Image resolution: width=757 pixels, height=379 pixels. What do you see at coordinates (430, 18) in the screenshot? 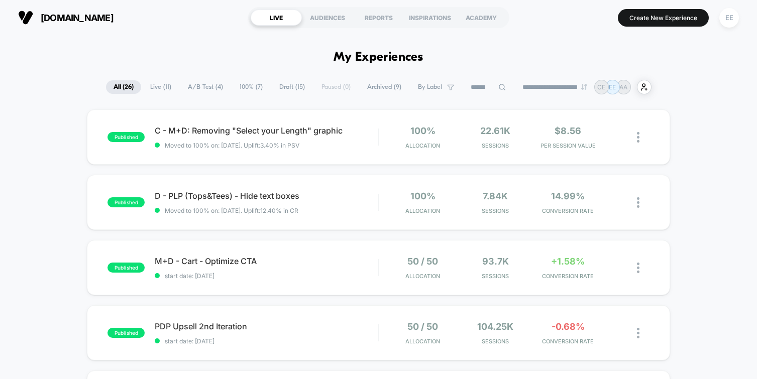
I see `div: INSPIRATIONS` at bounding box center [430, 18].